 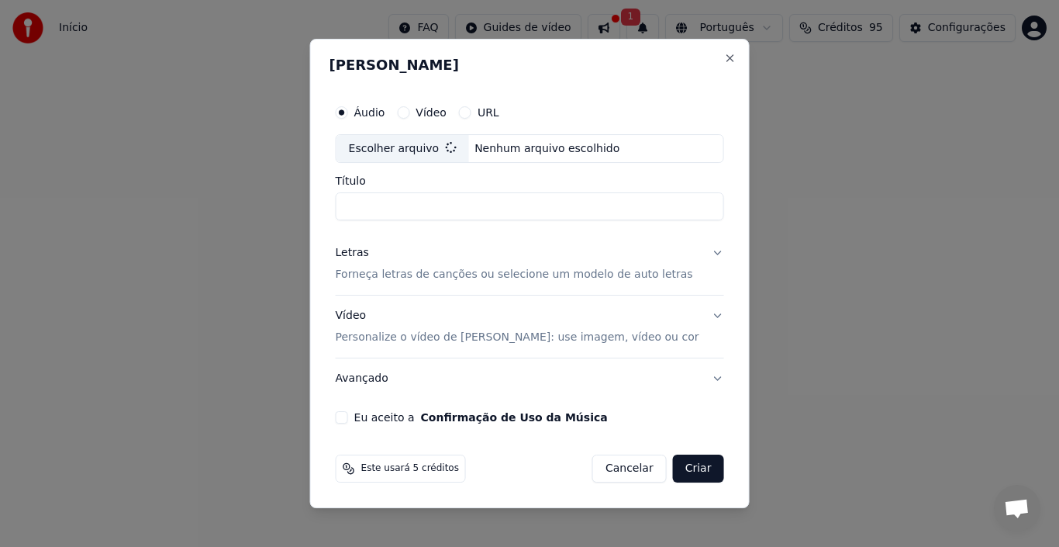 I want to click on label: Vídeo, so click(x=431, y=112).